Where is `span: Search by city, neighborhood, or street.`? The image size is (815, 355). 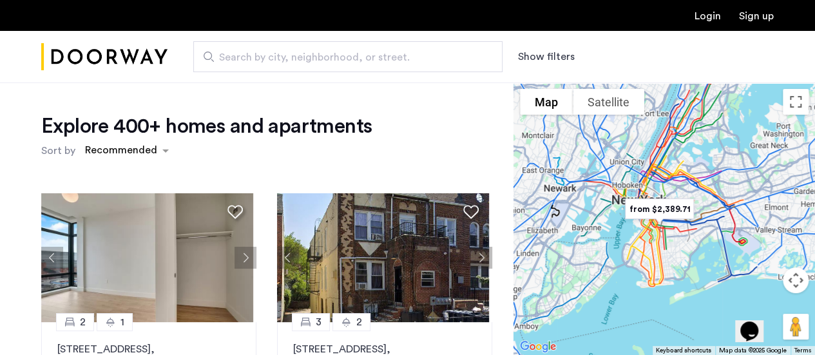
span: Search by city, neighborhood, or street. is located at coordinates (343, 57).